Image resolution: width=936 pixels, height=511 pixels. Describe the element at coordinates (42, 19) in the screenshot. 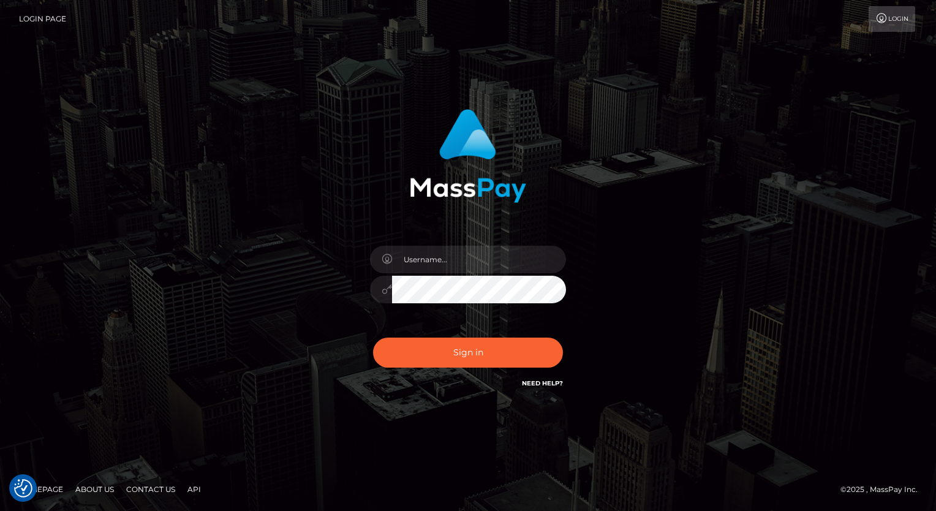

I see `a: Login Page` at that location.